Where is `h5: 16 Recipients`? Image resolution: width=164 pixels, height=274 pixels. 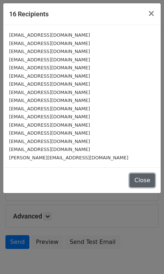
h5: 16 Recipients is located at coordinates (29, 14).